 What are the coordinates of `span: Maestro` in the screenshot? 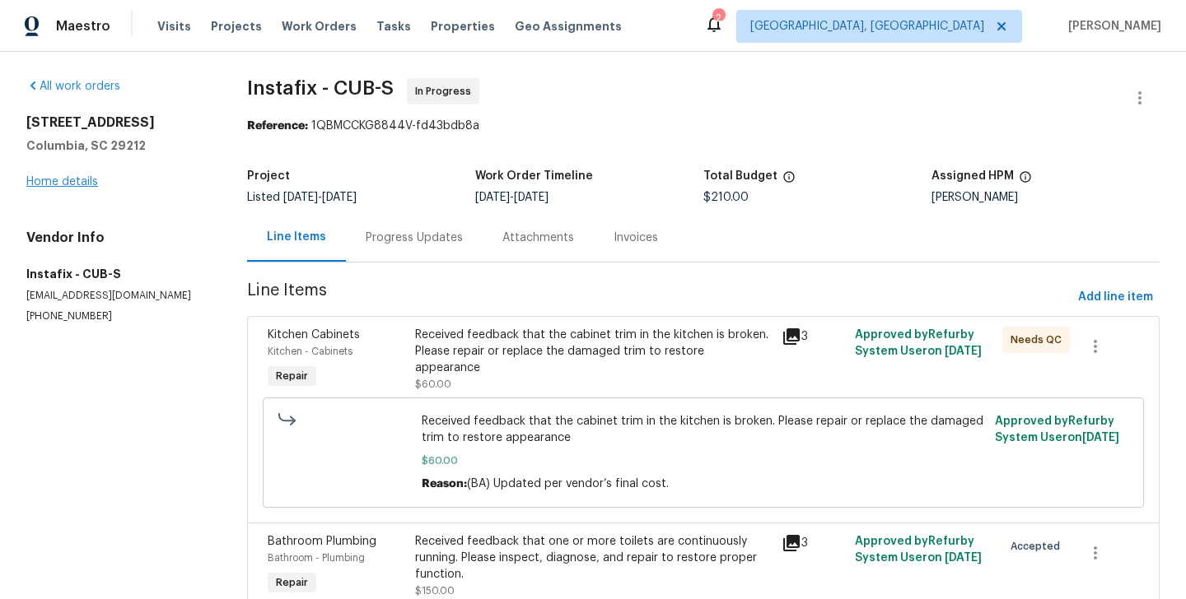 It's located at (83, 26).